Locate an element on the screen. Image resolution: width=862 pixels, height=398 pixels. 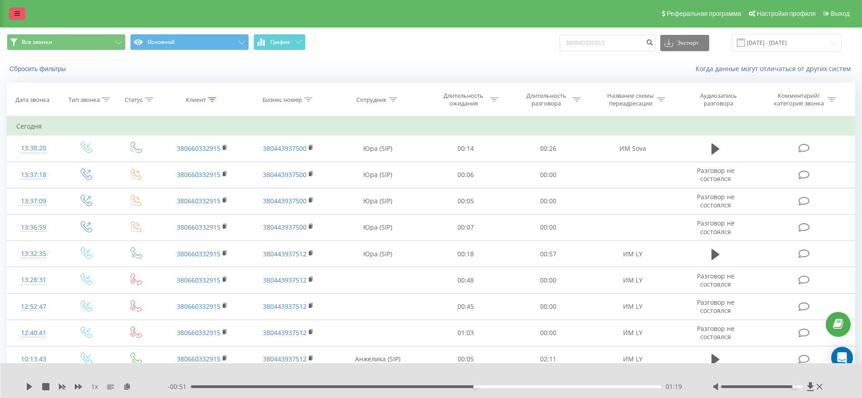
button: Основной is located at coordinates (189, 42).